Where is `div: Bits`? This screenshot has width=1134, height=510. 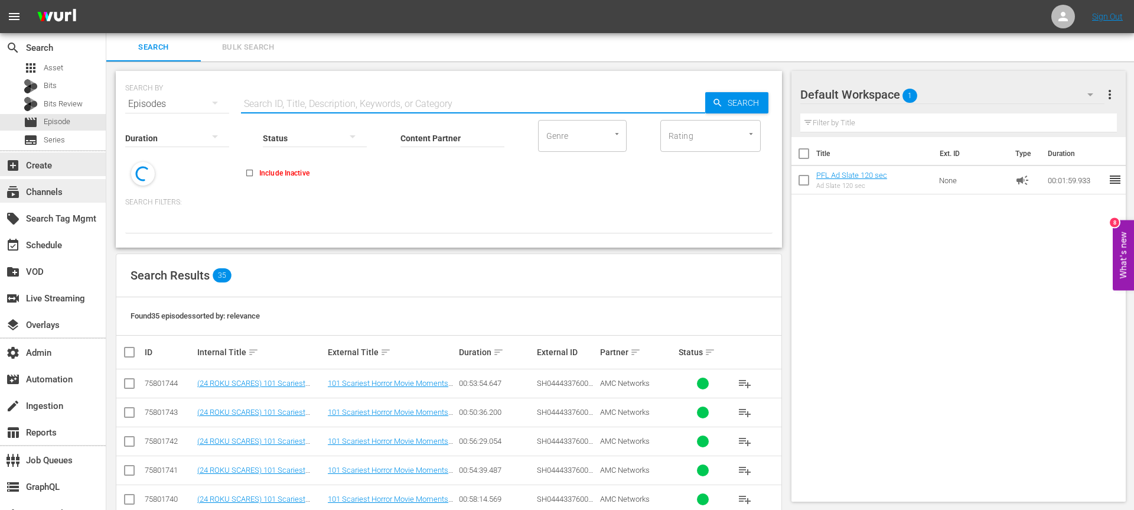 div: Bits is located at coordinates (31, 86).